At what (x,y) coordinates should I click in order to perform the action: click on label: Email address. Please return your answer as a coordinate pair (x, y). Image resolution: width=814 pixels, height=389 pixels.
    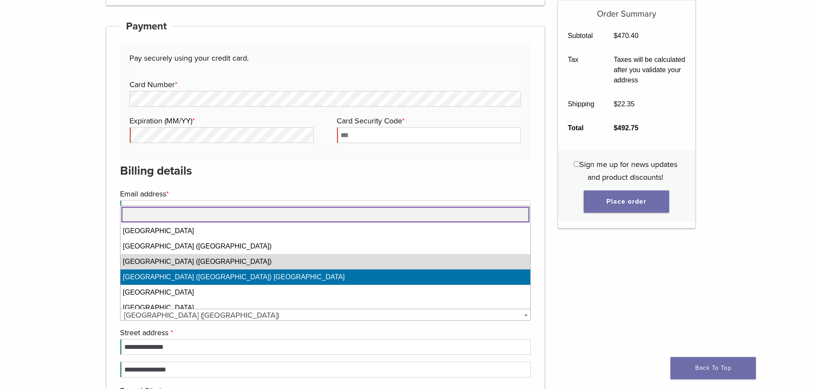
    Looking at the image, I should click on (324, 194).